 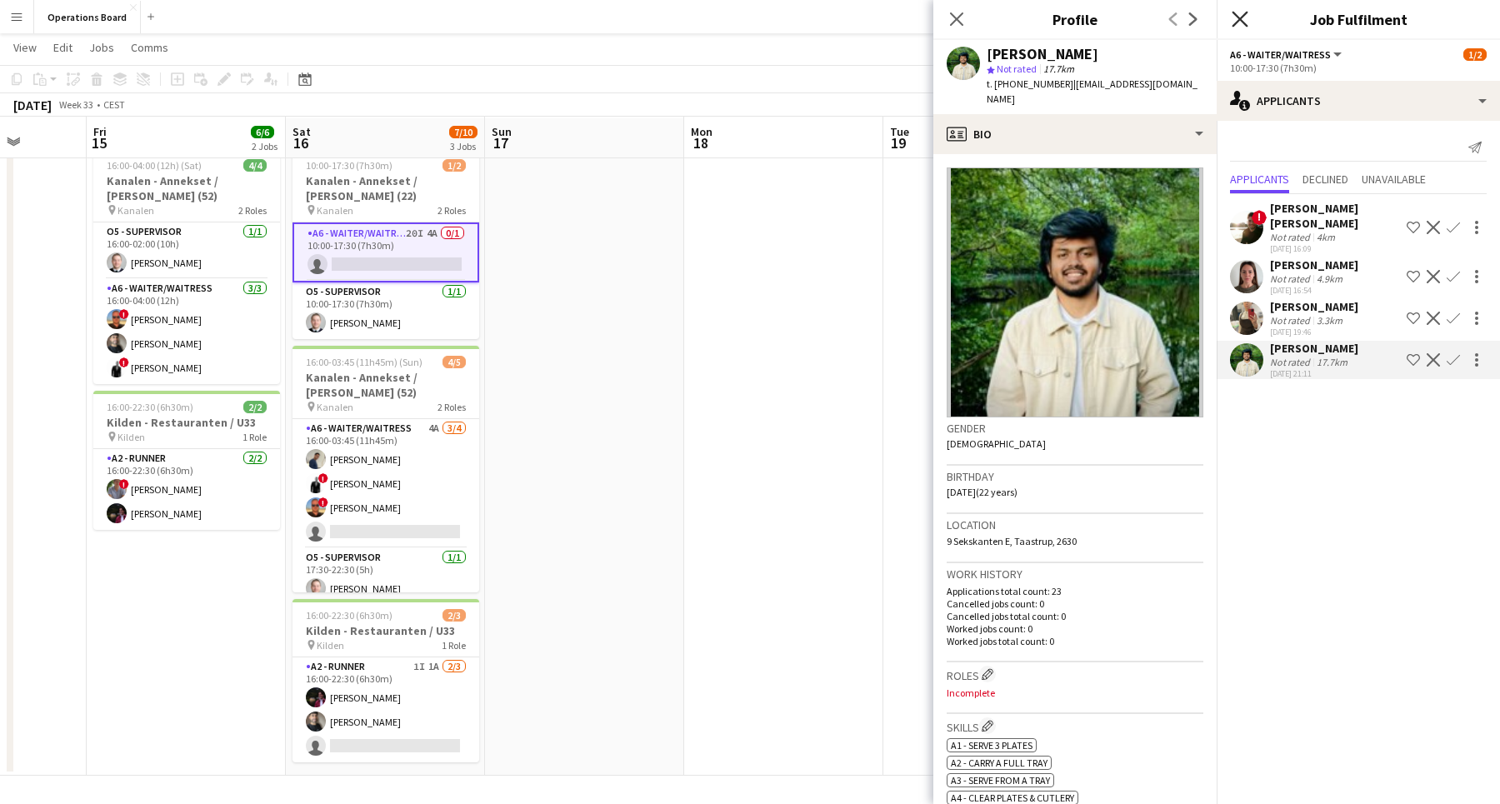 I want to click on span: Week 33, so click(x=76, y=104).